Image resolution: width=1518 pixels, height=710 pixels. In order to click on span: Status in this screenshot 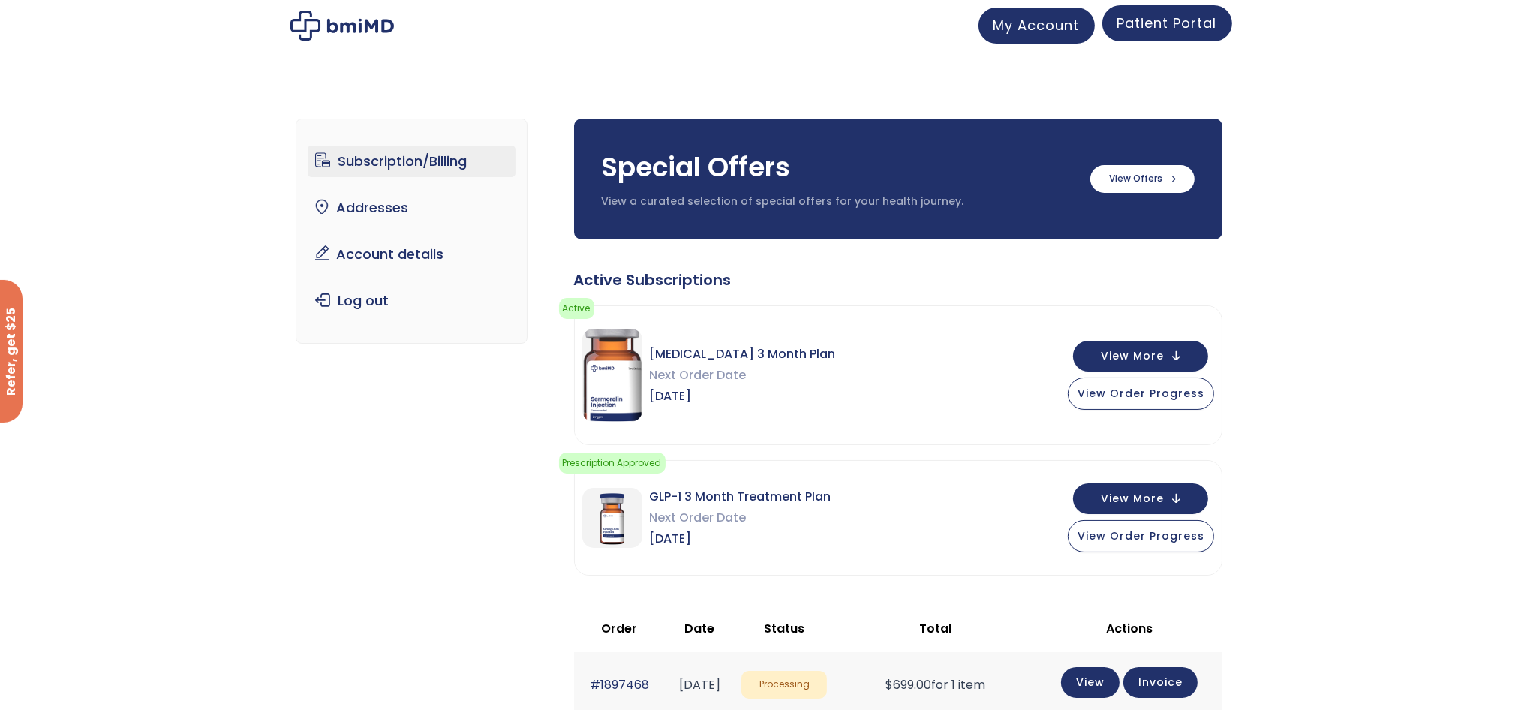, I will do `click(784, 628)`.